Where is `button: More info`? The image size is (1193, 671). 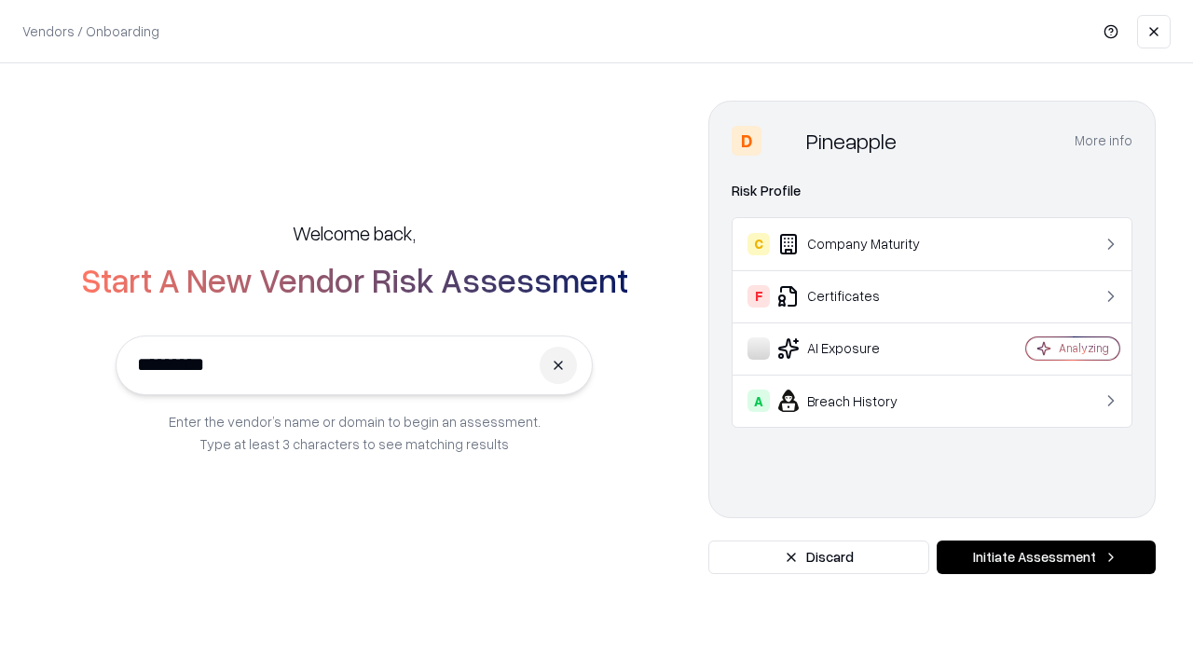 button: More info is located at coordinates (1104, 141).